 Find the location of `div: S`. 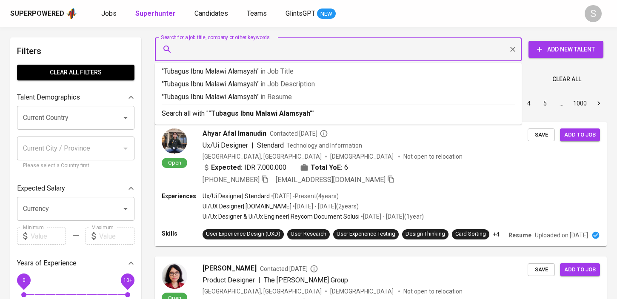

div: S is located at coordinates (593, 14).